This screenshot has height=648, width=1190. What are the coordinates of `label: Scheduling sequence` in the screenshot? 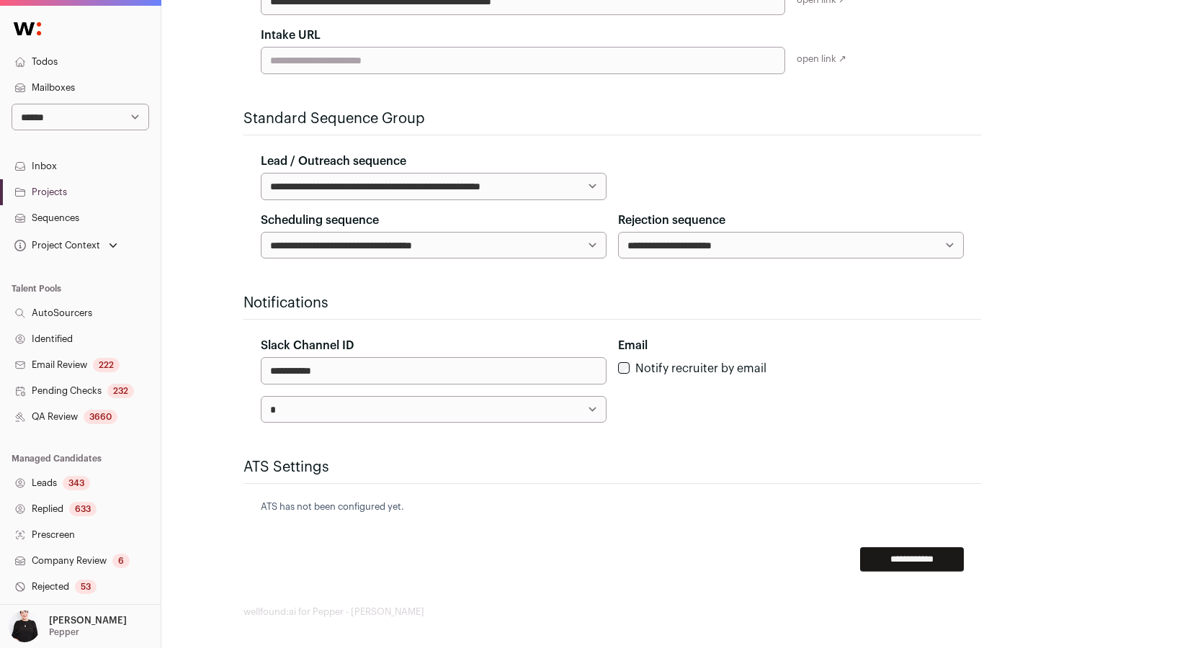 It's located at (320, 220).